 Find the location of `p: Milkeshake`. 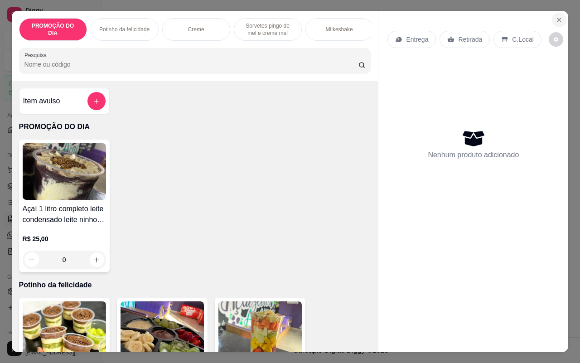

p: Milkeshake is located at coordinates (339, 29).